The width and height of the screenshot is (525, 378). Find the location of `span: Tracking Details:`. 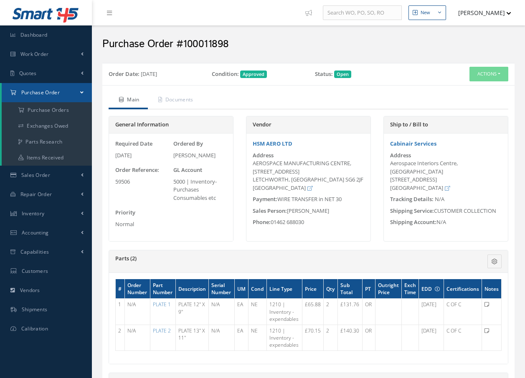

span: Tracking Details: is located at coordinates (412, 199).